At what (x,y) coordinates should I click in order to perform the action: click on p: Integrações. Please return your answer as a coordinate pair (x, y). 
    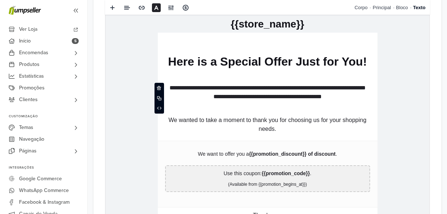
    Looking at the image, I should click on (48, 168).